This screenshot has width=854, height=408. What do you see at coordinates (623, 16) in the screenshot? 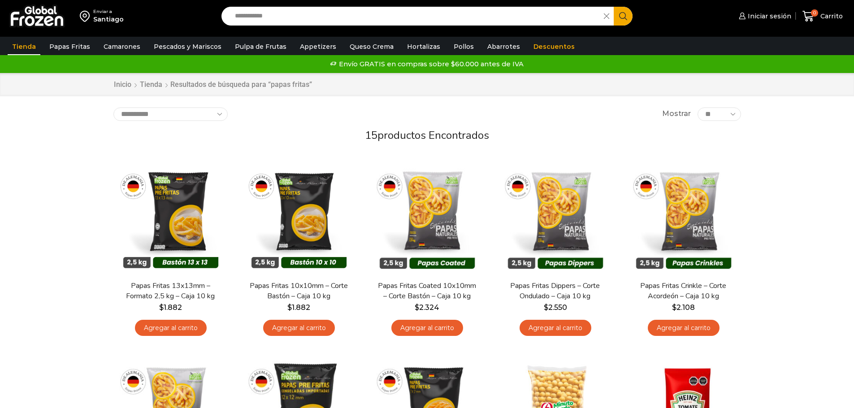
I see `button: Search button` at bounding box center [623, 16].